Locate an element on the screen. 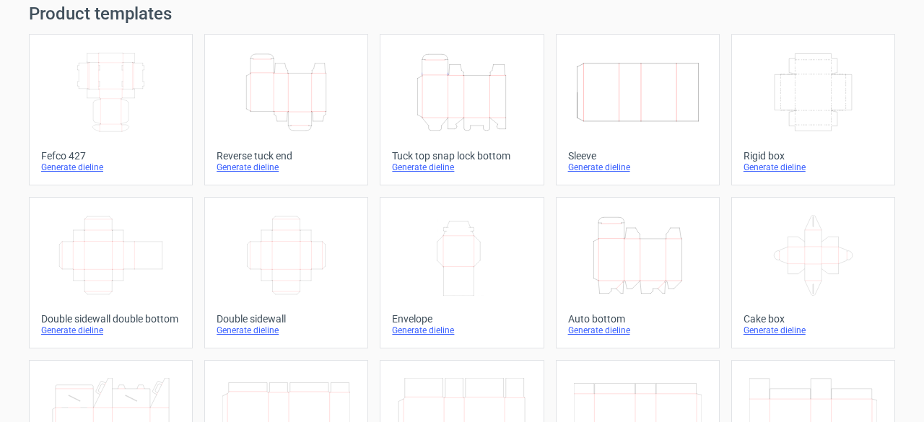 The image size is (924, 422). a: EnvelopeGenerate dieline is located at coordinates (461, 273).